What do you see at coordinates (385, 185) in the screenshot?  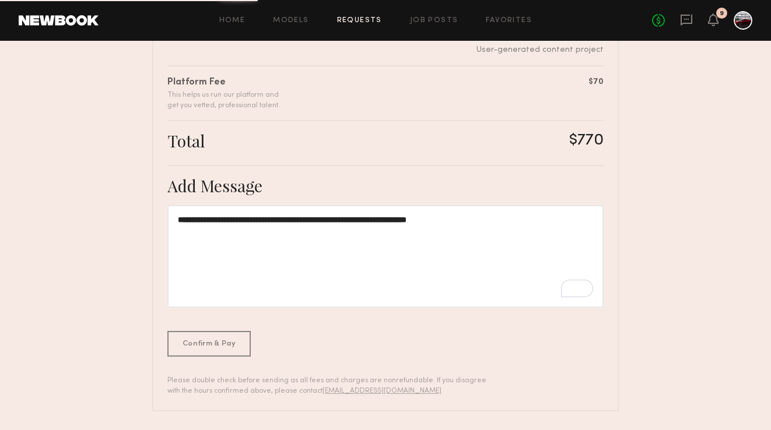 I see `div: Add Message` at bounding box center [385, 185].